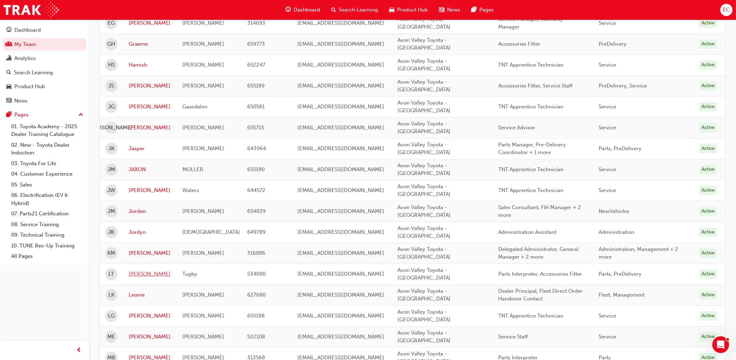 This screenshot has height=360, width=736. Describe the element at coordinates (150, 170) in the screenshot. I see `a: JAXON` at that location.